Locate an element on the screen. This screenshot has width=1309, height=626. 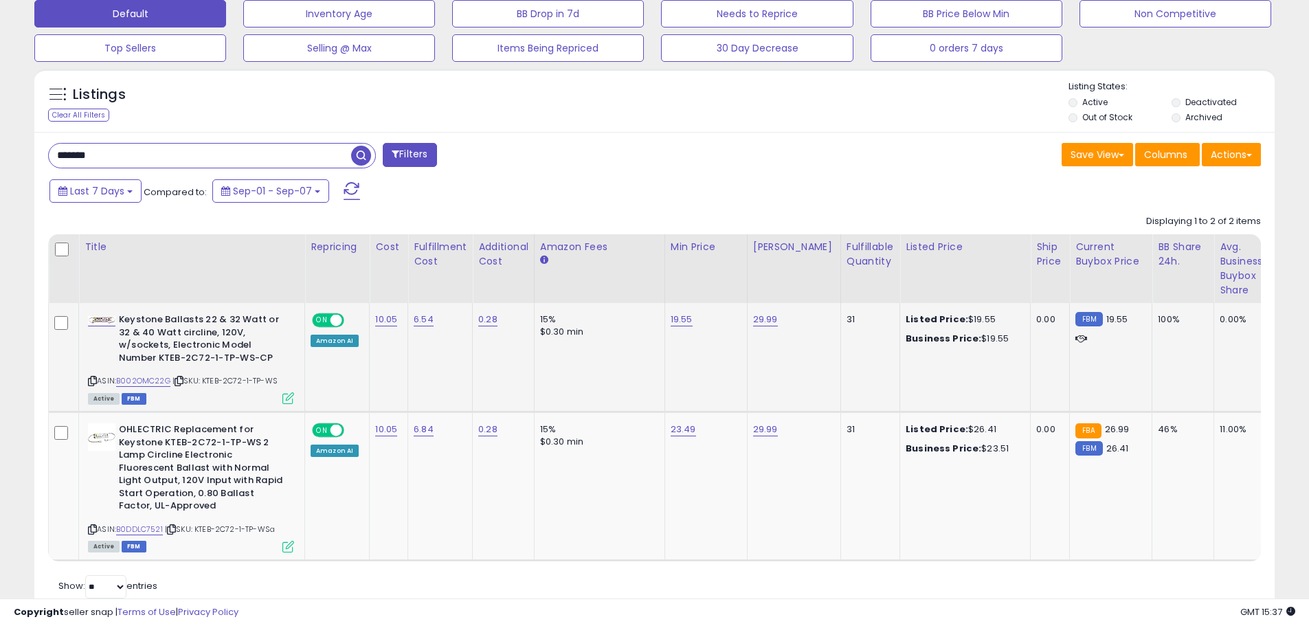
h5: Listings is located at coordinates (99, 95).